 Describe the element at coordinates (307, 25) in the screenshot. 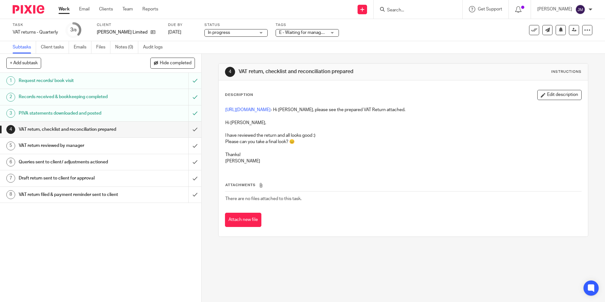

I see `label: Tags` at that location.